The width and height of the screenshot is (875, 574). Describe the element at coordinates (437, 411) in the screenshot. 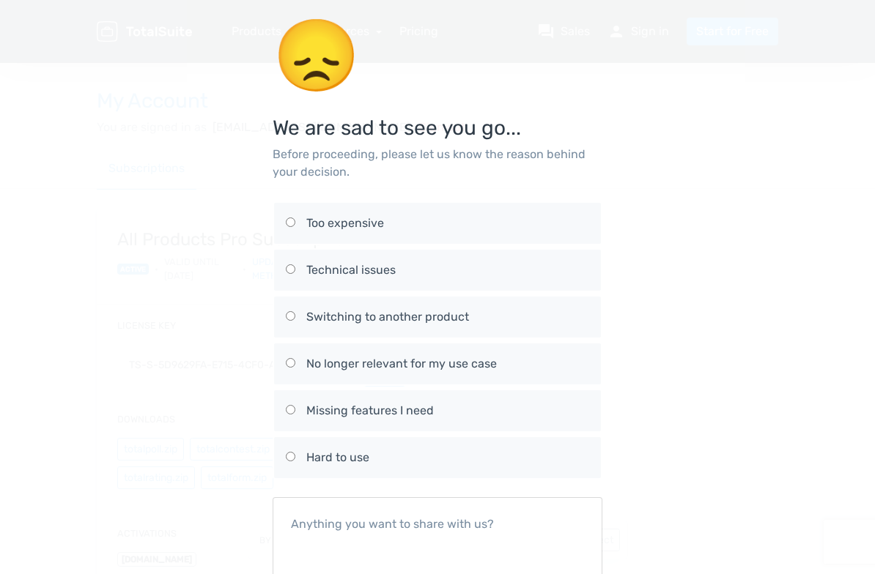

I see `label: Missing features I need` at that location.